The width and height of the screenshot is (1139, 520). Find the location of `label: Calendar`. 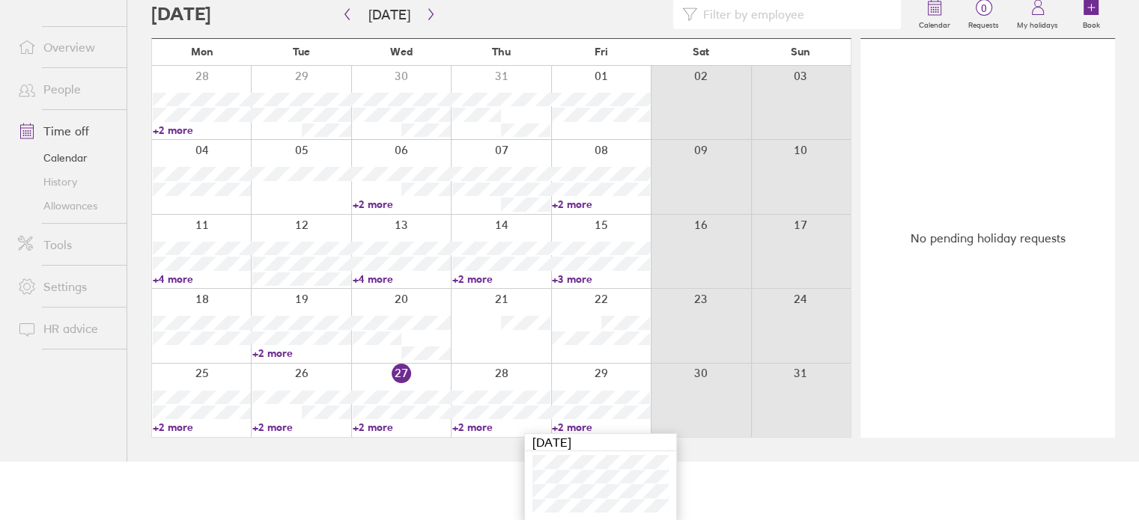

label: Calendar is located at coordinates (935, 23).